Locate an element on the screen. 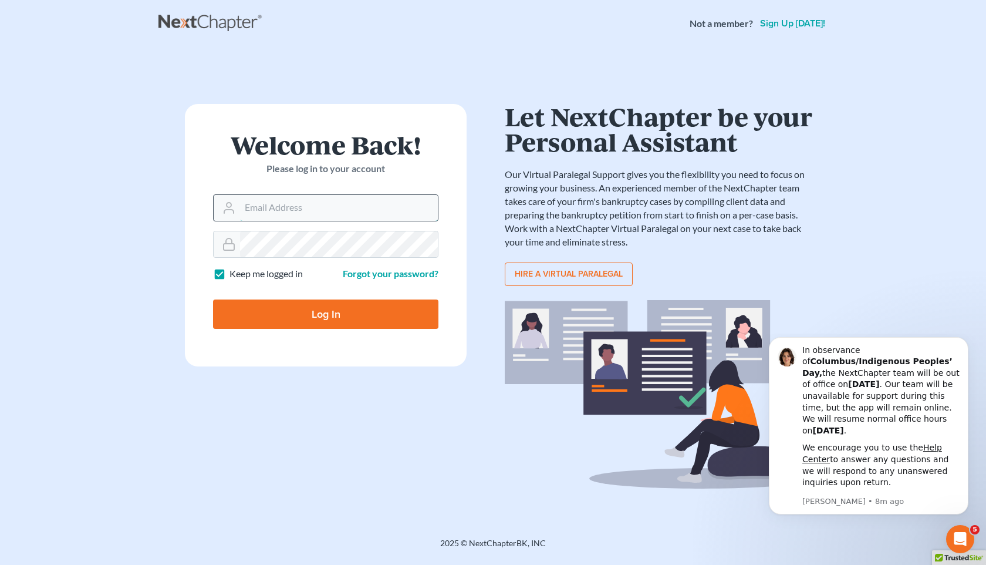  b: Columbus/Indigenous Peoples’ Day, is located at coordinates (126, 33).